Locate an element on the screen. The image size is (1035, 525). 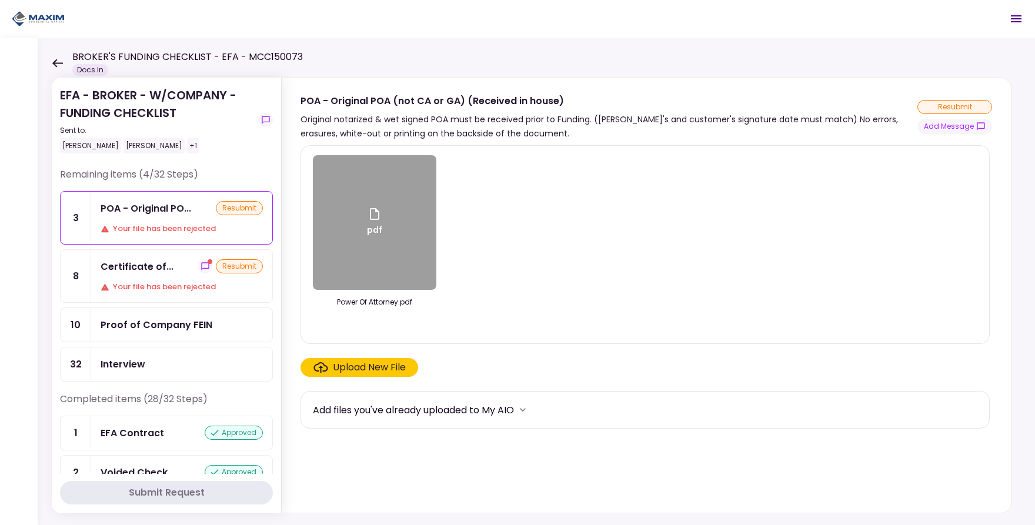
div: 2 is located at coordinates (76, 472).